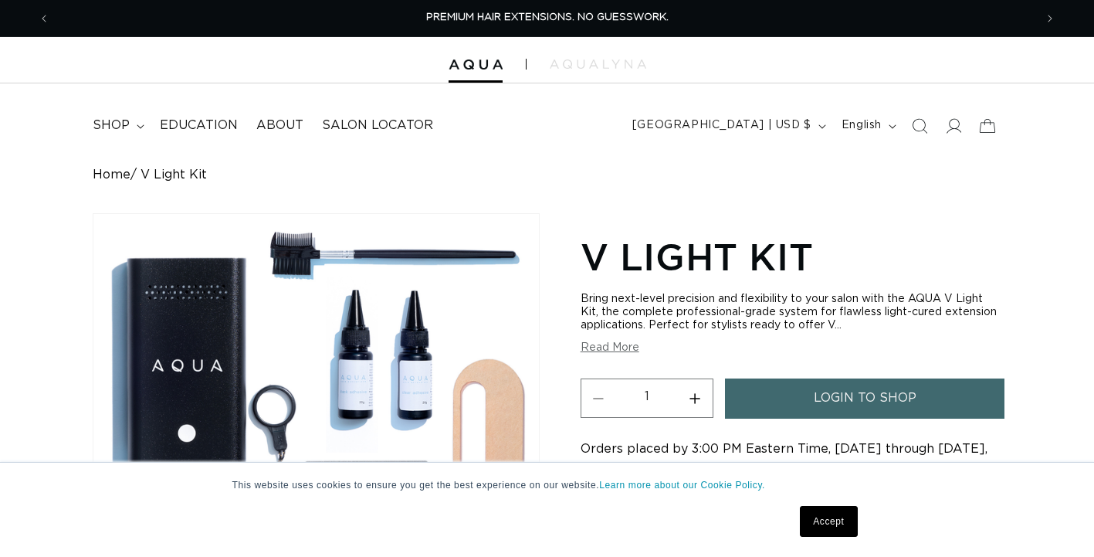  What do you see at coordinates (598, 64) in the screenshot?
I see `img: aqualyna.com` at bounding box center [598, 64].